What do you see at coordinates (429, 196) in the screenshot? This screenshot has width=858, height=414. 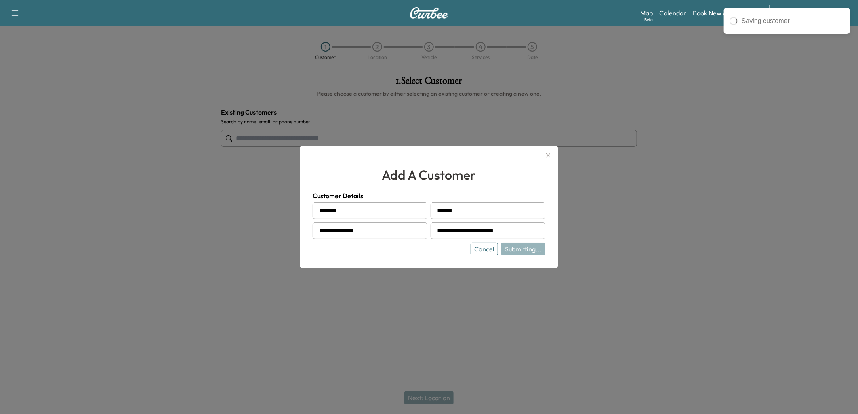 I see `h4: Customer Details` at bounding box center [429, 196].